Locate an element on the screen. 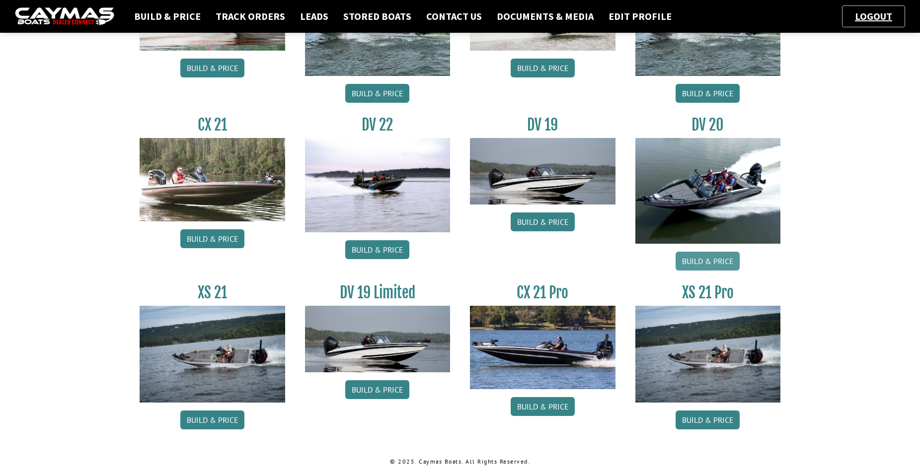  h3: DV 22 is located at coordinates (377, 125).